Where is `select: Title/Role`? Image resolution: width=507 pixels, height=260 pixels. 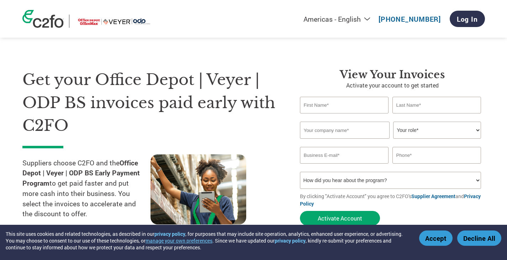 select: Title/Role is located at coordinates (437, 130).